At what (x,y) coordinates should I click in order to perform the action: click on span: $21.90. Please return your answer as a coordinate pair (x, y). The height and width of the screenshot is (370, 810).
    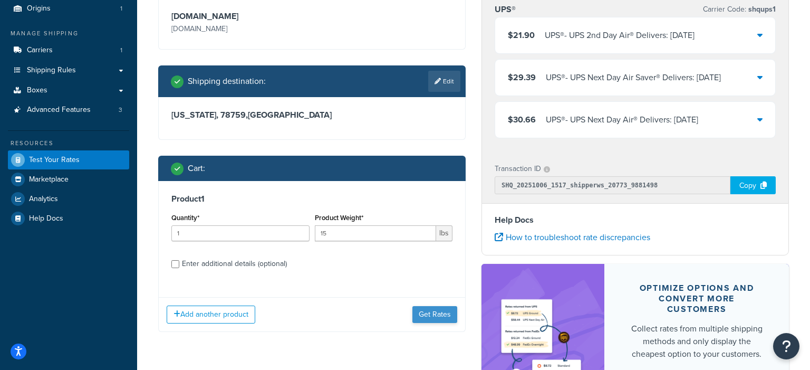
    Looking at the image, I should click on (521, 35).